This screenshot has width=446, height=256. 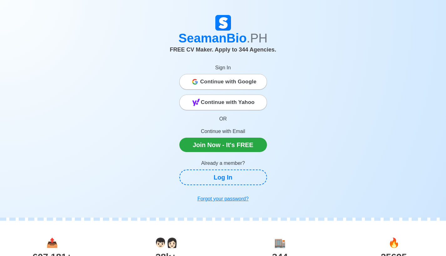 I want to click on u: Forgot your password?, so click(x=223, y=199).